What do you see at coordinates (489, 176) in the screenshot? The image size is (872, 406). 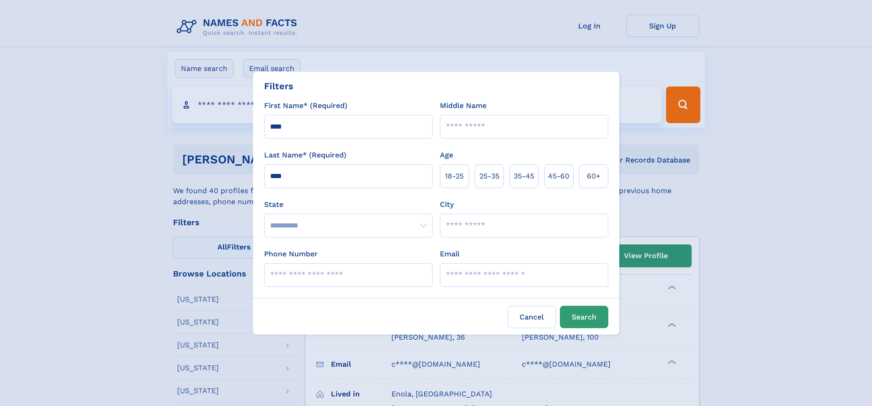 I see `span: 25‑35` at bounding box center [489, 176].